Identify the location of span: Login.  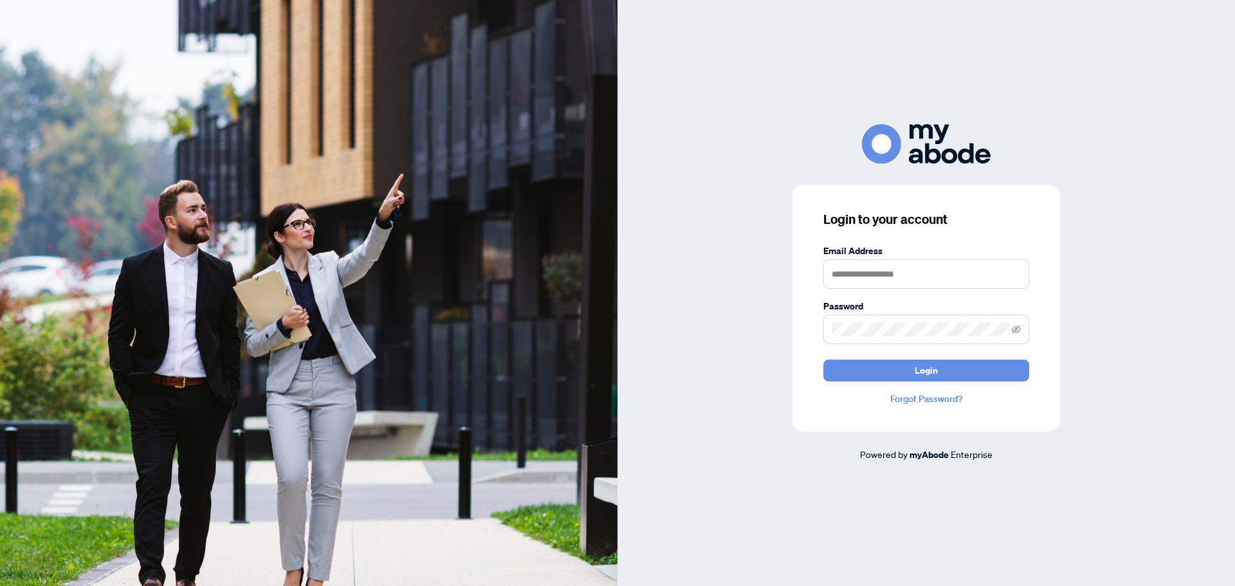
(927, 371).